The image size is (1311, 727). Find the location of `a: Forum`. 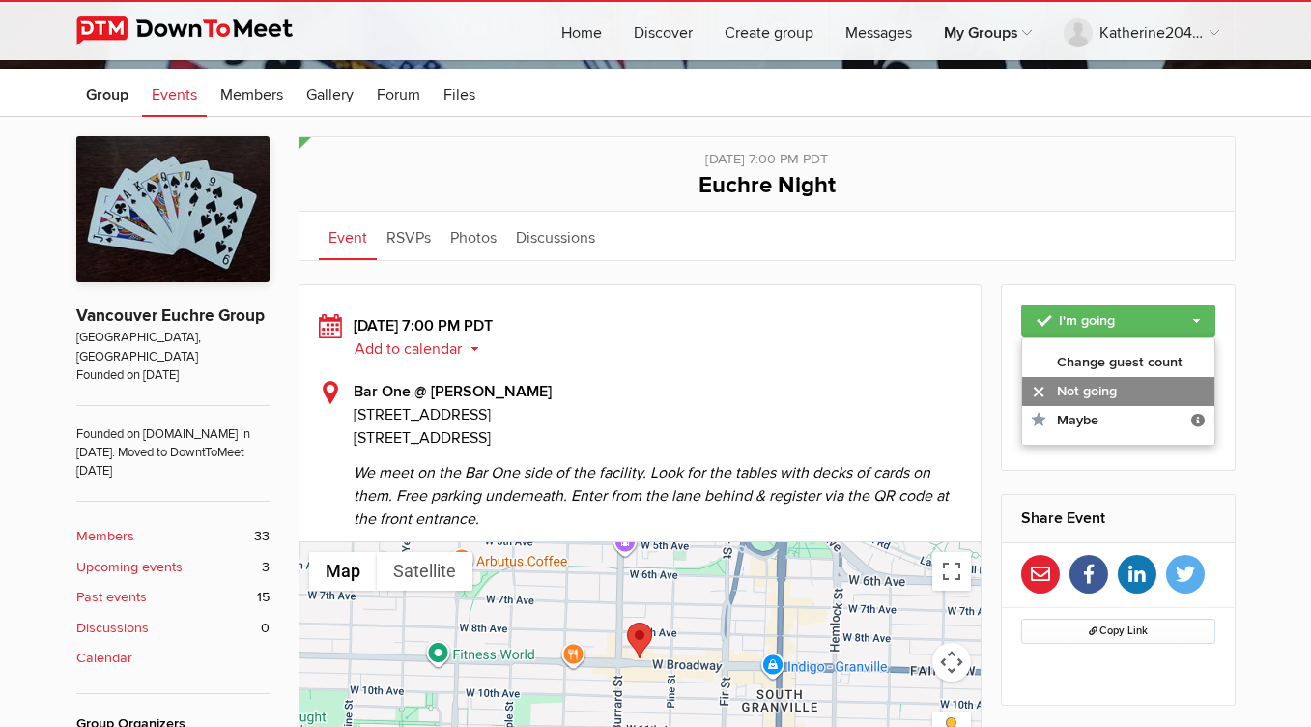

a: Forum is located at coordinates (398, 93).